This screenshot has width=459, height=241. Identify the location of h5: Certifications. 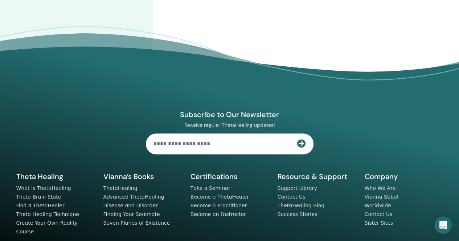
(230, 177).